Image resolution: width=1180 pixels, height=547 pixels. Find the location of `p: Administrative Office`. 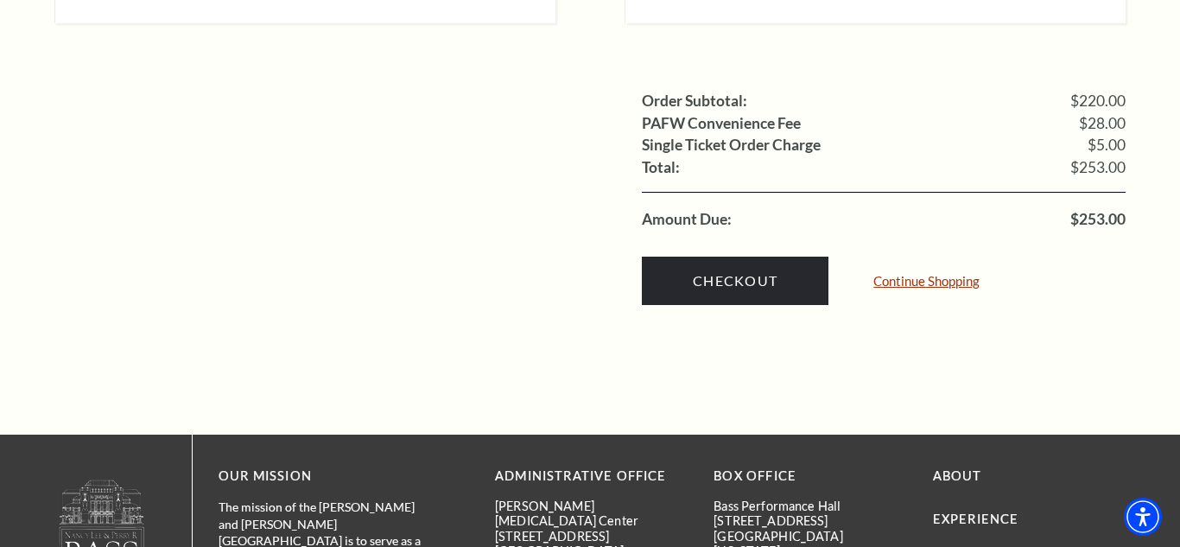

p: Administrative Office is located at coordinates (591, 476).